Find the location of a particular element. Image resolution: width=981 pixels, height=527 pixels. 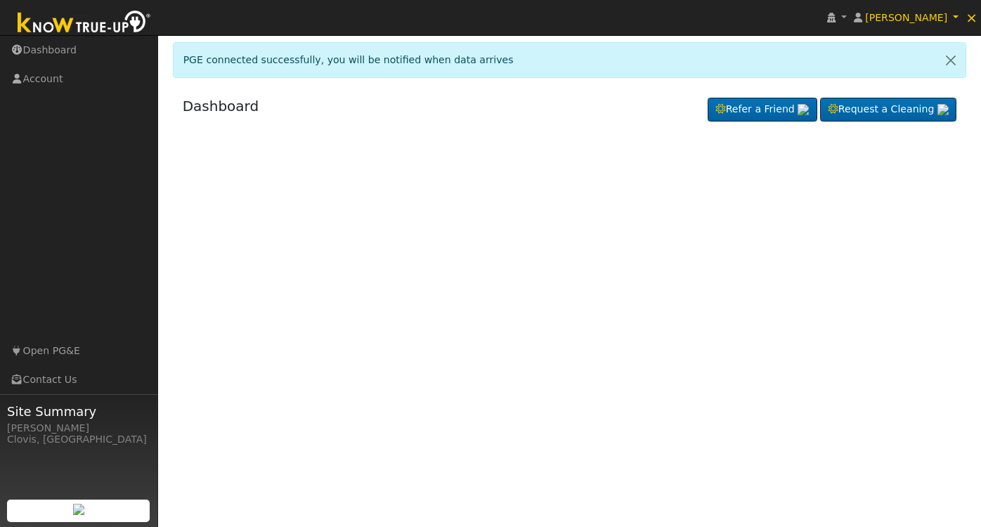

a: Refer a Friend is located at coordinates (762, 110).